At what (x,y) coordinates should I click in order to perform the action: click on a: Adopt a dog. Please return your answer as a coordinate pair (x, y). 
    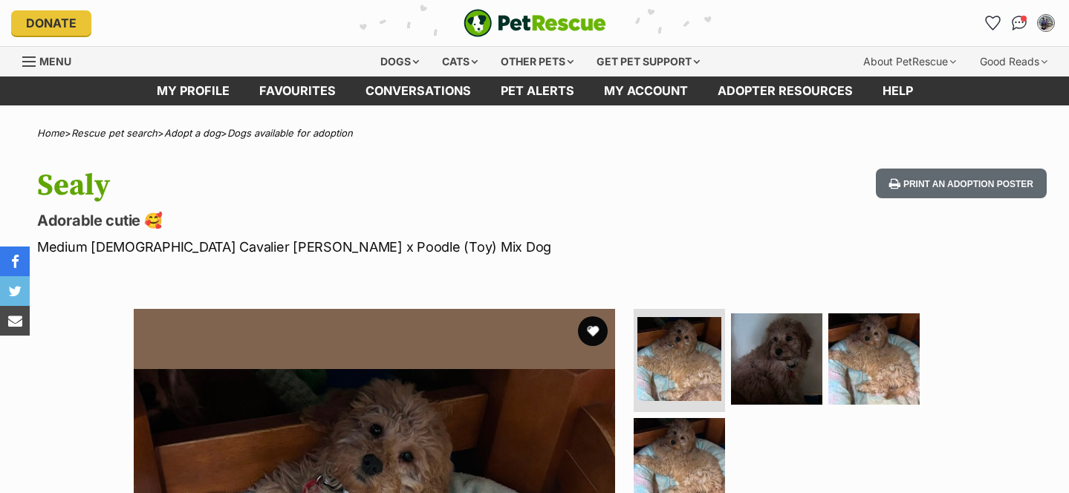
    Looking at the image, I should click on (192, 133).